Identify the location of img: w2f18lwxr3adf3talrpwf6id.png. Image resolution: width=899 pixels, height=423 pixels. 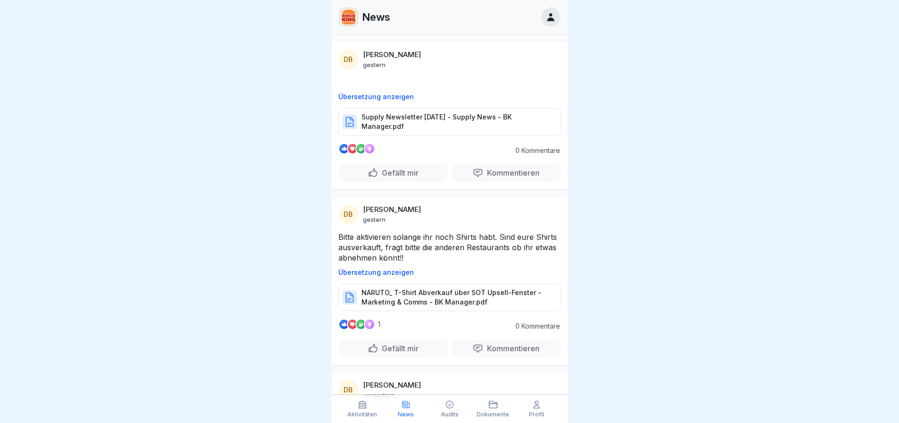
(349, 17).